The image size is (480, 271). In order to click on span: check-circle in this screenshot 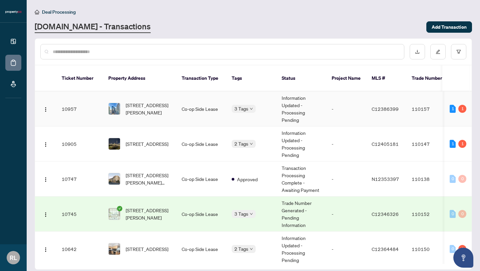, I will do `click(120, 208)`.